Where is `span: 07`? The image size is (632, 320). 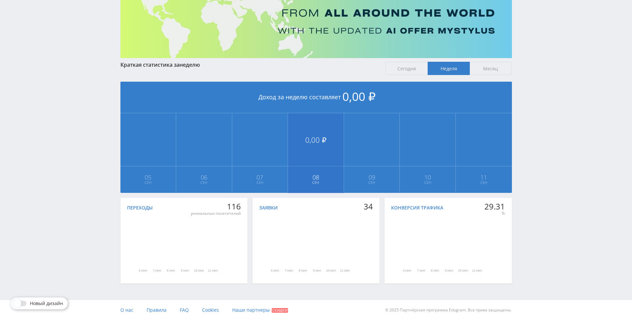 span: 07 is located at coordinates (260, 177).